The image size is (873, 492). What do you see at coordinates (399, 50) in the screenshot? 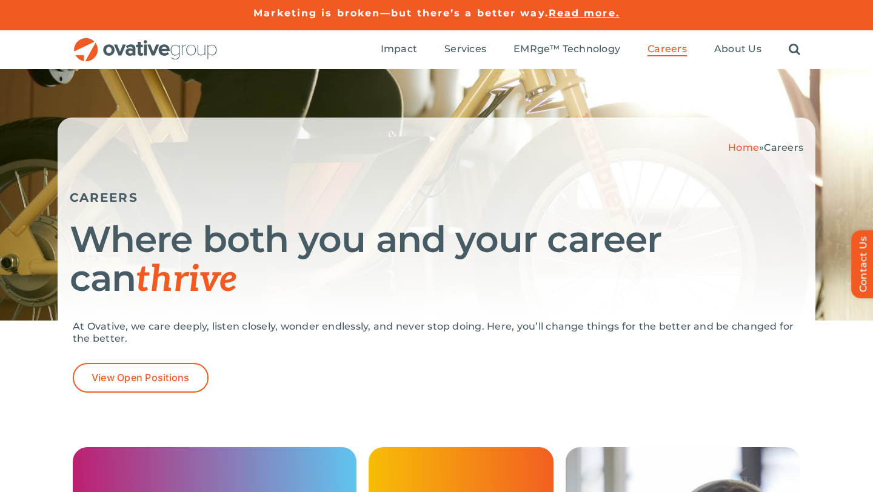
I see `a: Impact` at bounding box center [399, 50].